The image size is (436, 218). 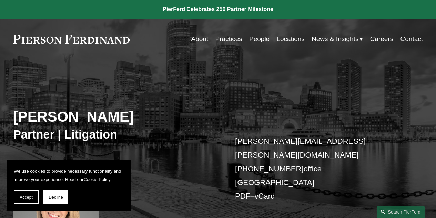 I want to click on a: folder dropdown, so click(x=337, y=39).